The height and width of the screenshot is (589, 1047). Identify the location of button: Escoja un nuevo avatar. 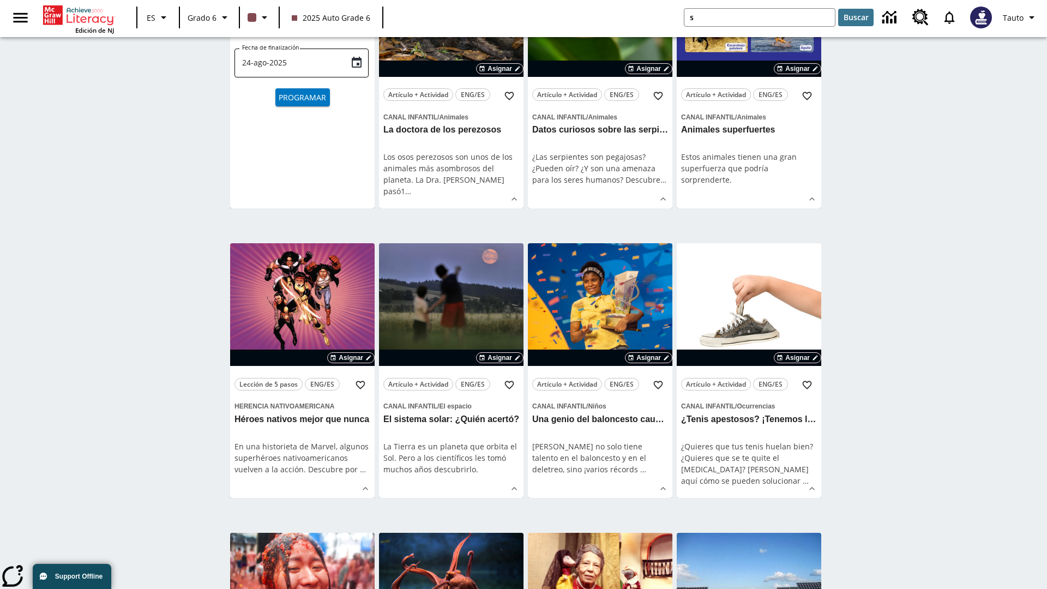
(981, 17).